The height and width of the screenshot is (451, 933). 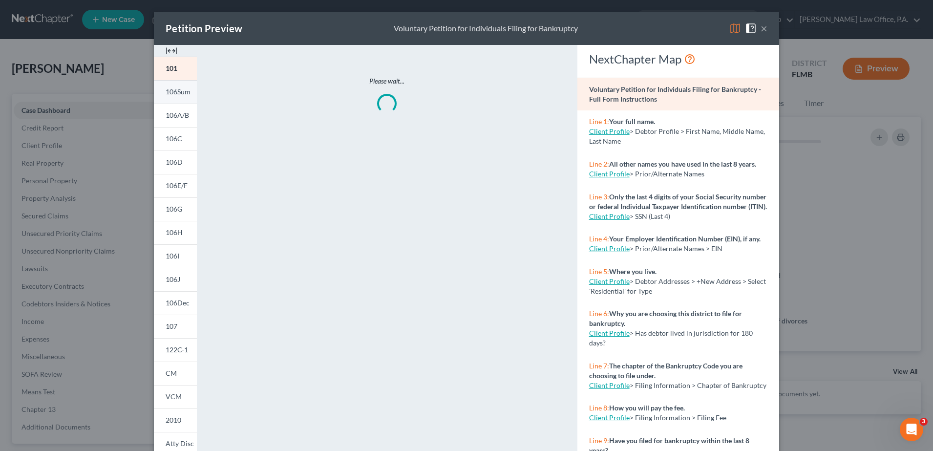 What do you see at coordinates (751, 28) in the screenshot?
I see `img: help-close-5ba153eb36485ed6c1ea00a893f15db1cb9b99d6cae46e1a8edb6c62d00a1a76.svg` at bounding box center [751, 28].